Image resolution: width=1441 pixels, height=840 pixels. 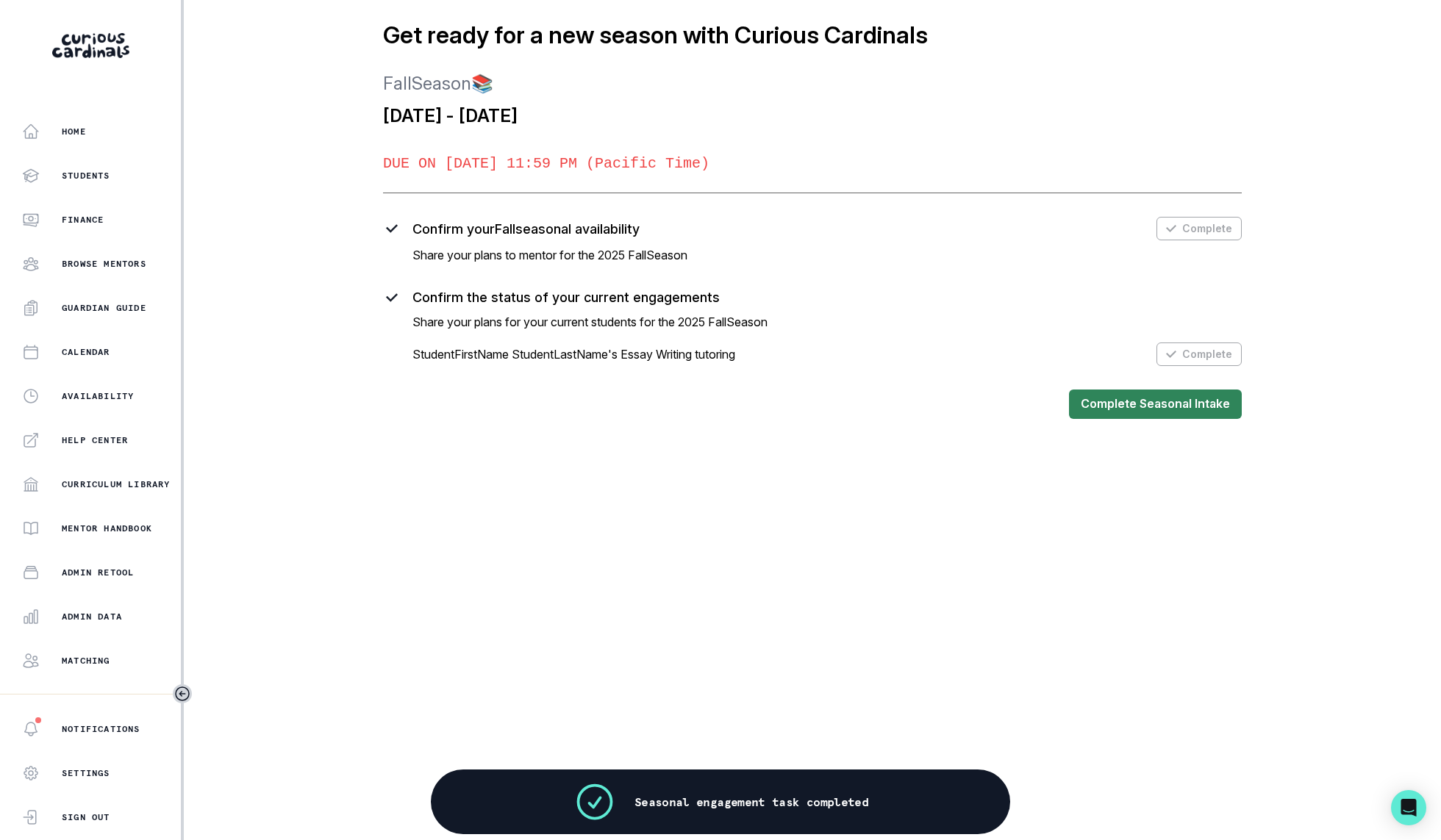 I want to click on p: Confirm your Fall seasonal availability, so click(x=526, y=228).